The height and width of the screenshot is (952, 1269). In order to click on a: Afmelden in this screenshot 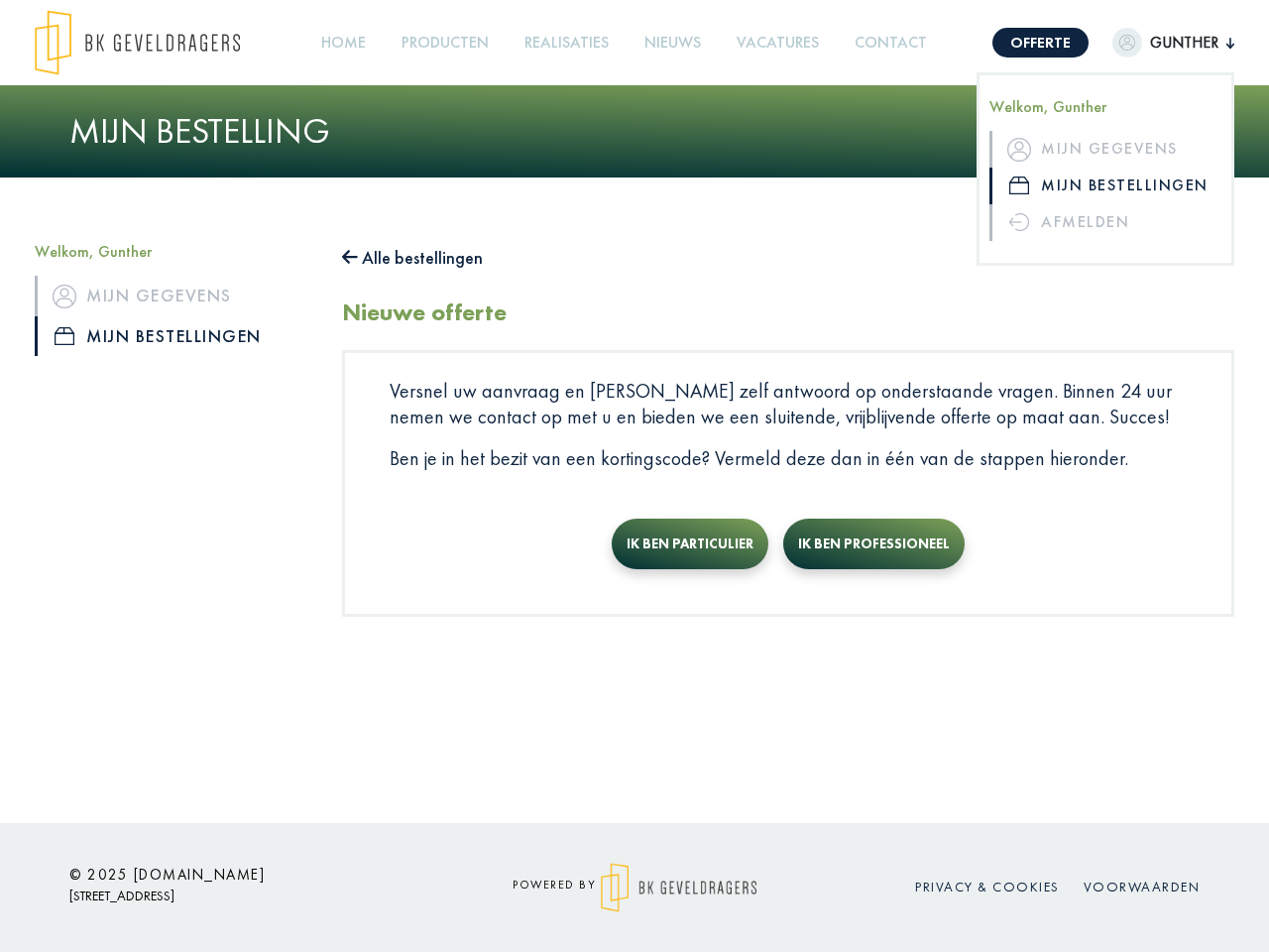, I will do `click(1106, 222)`.